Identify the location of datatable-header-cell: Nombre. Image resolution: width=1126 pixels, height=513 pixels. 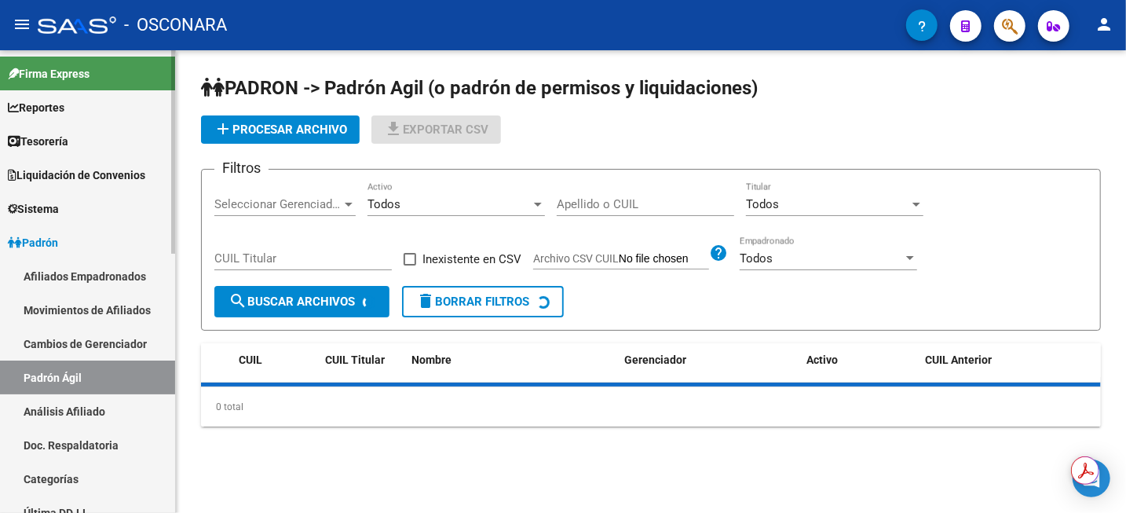
(512, 360).